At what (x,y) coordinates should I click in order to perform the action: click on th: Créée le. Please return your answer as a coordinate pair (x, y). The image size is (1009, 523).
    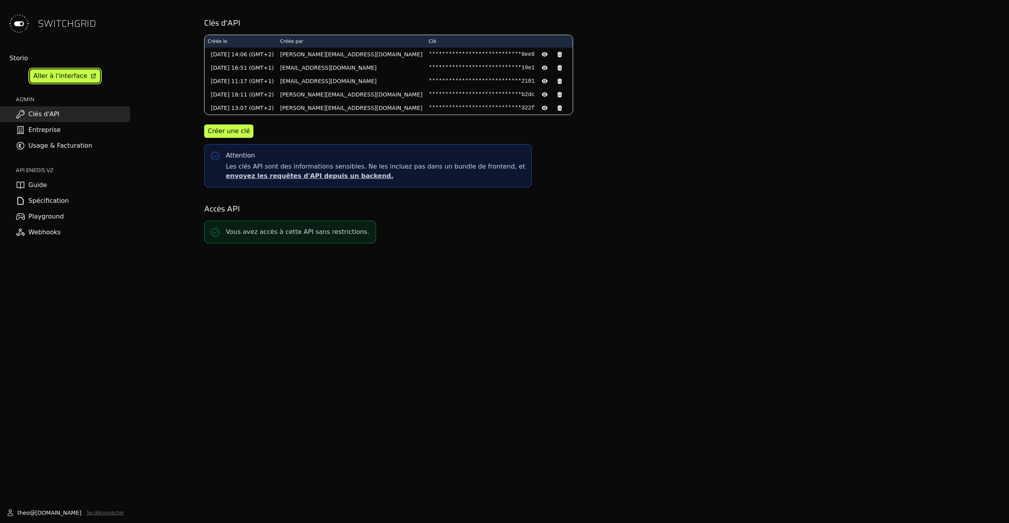
    Looking at the image, I should click on (241, 41).